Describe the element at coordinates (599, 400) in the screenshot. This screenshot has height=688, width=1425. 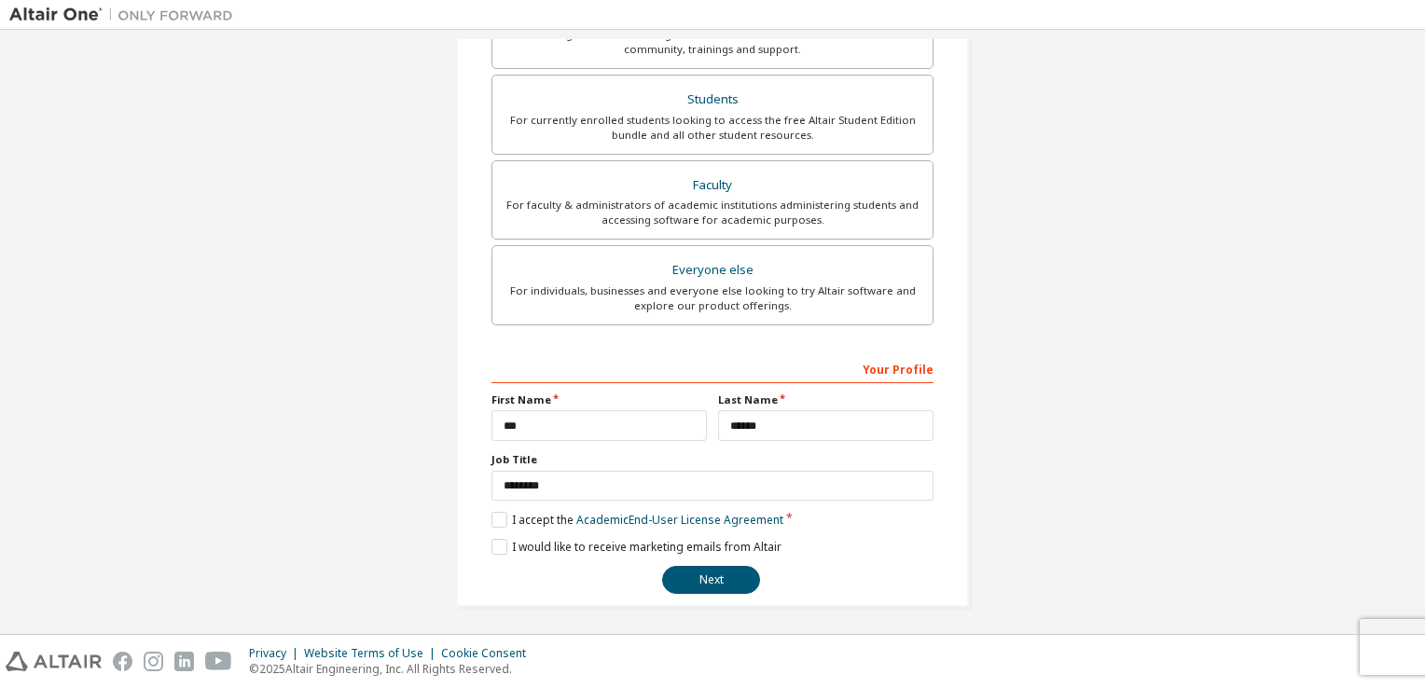
I see `label: First Name` at that location.